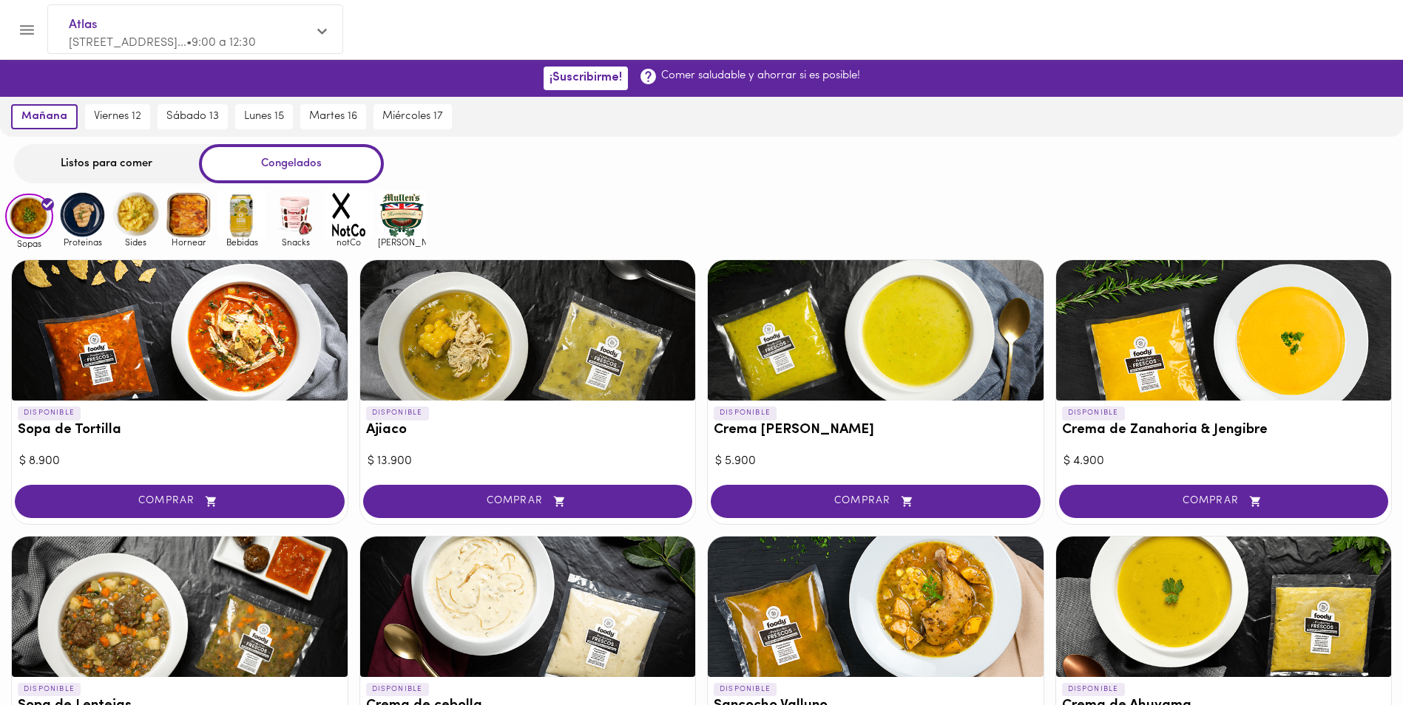 Image resolution: width=1403 pixels, height=705 pixels. Describe the element at coordinates (413, 117) in the screenshot. I see `button: miércoles 17` at that location.